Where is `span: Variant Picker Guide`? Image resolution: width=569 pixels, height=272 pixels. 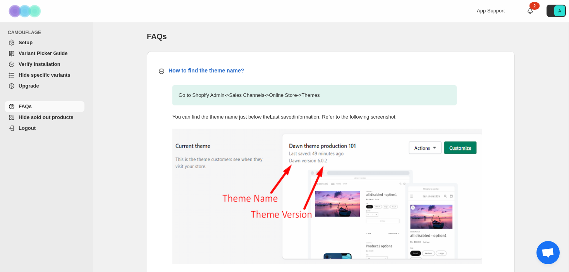
span: Variant Picker Guide is located at coordinates (43, 53).